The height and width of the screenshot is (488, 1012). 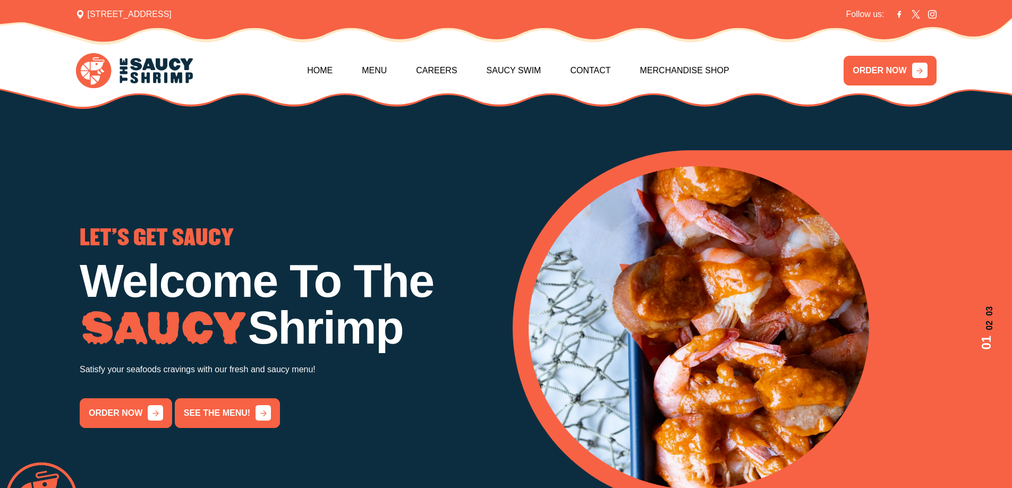 What do you see at coordinates (290, 370) in the screenshot?
I see `p: Satisfy your seafoods cravings with our fresh and saucy menu!` at bounding box center [290, 370].